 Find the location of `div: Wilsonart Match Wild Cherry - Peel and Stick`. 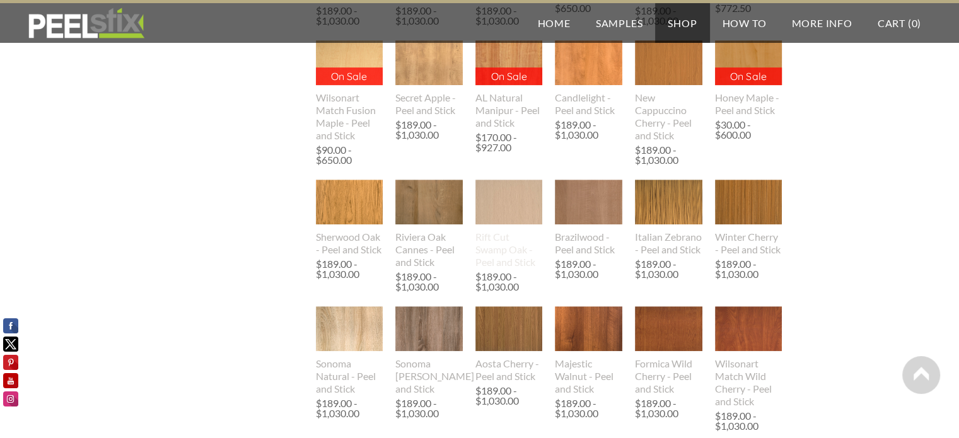

div: Wilsonart Match Wild Cherry - Peel and Stick is located at coordinates (748, 383).